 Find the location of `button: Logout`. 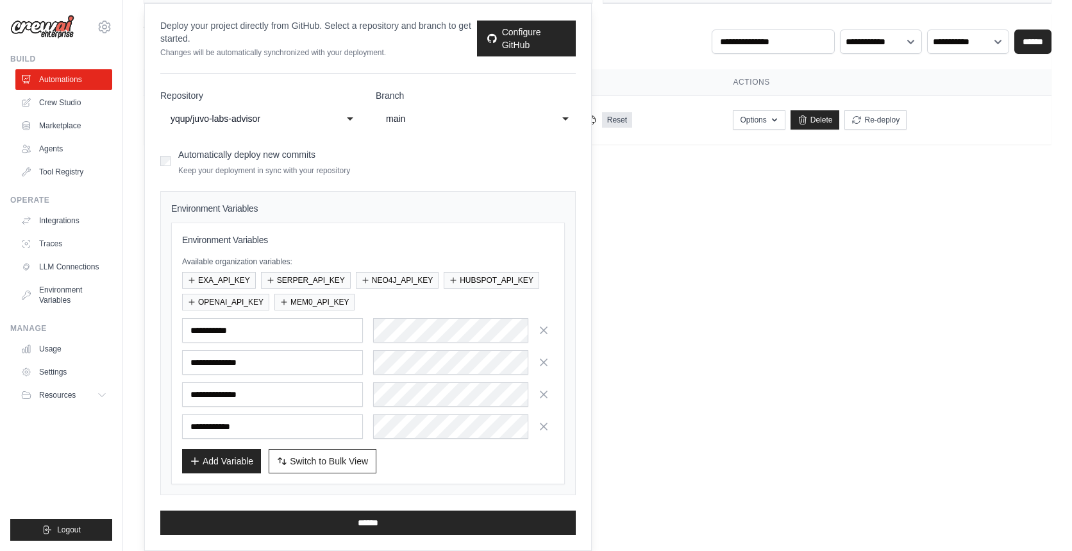

button: Logout is located at coordinates (61, 529).